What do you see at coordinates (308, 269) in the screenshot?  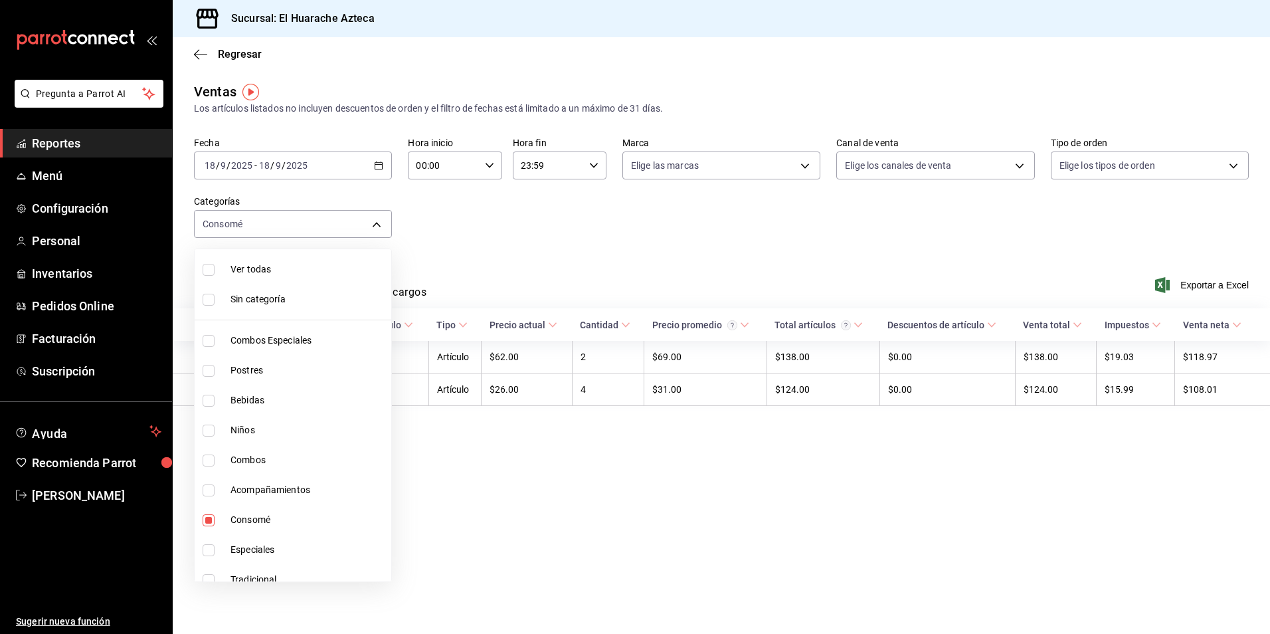 I see `span: Ver todas` at bounding box center [308, 269].